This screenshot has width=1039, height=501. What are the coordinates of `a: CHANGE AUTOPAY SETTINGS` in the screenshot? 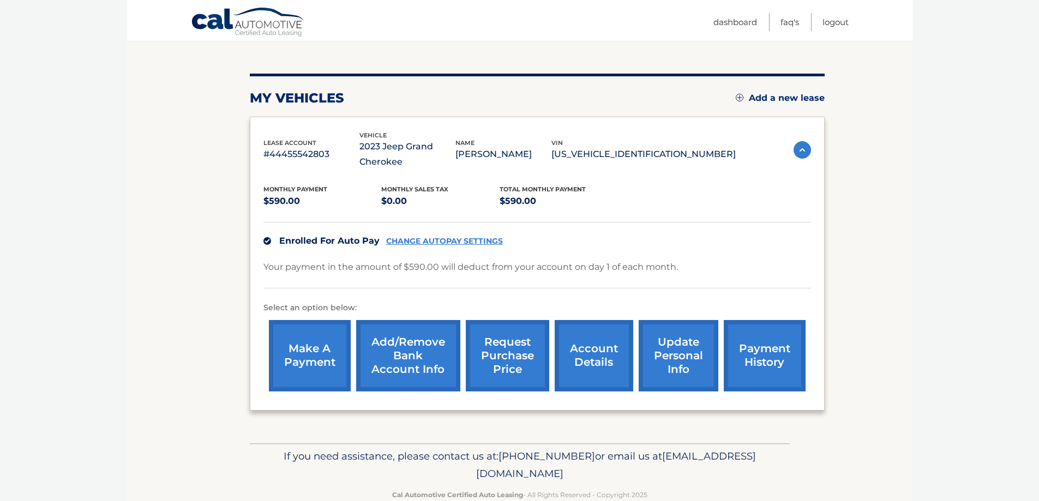 It's located at (444, 241).